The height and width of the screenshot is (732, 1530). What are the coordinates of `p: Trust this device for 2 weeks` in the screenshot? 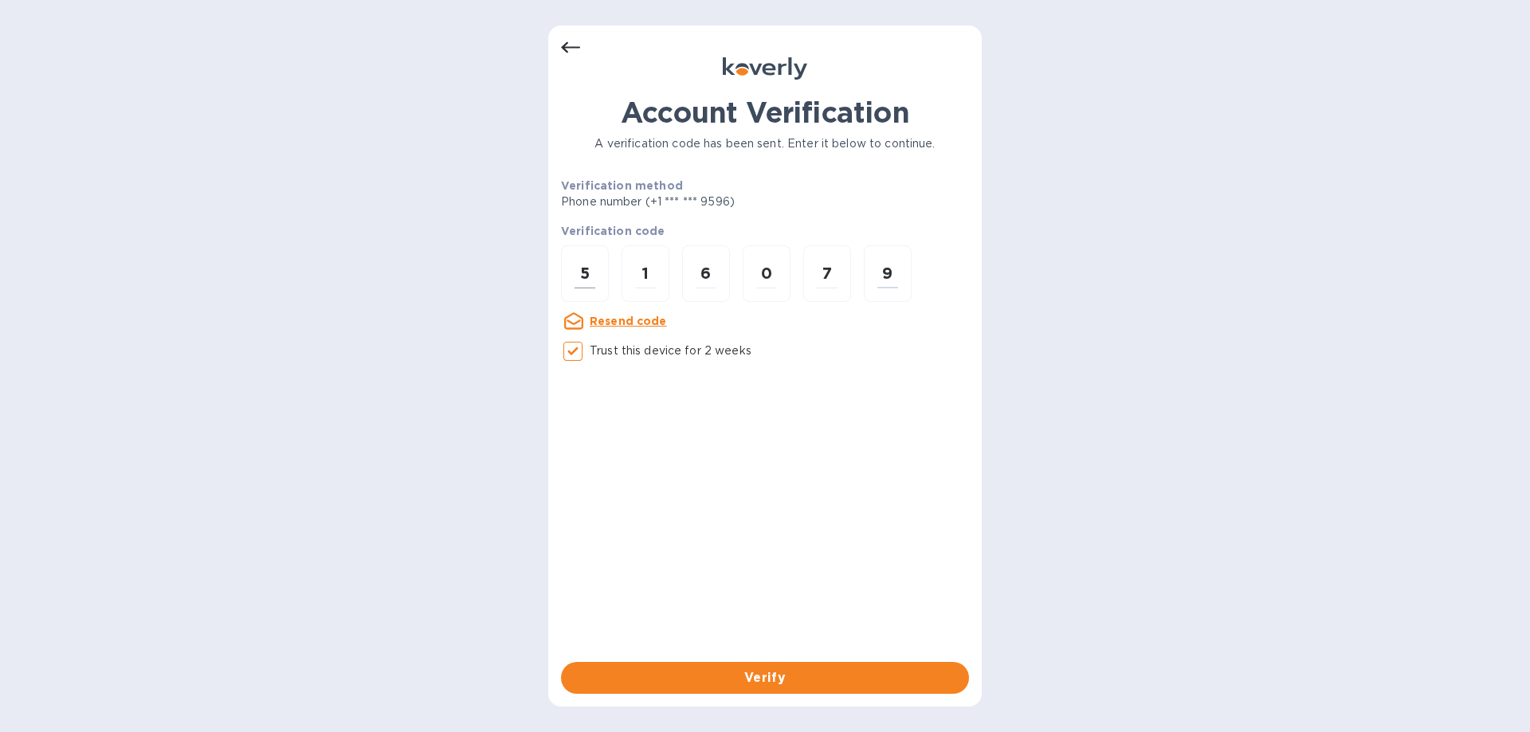 It's located at (670, 351).